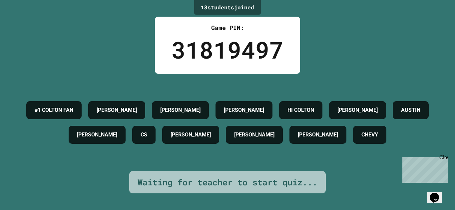  Describe the element at coordinates (369, 135) in the screenshot. I see `h4: CHEVY` at that location.